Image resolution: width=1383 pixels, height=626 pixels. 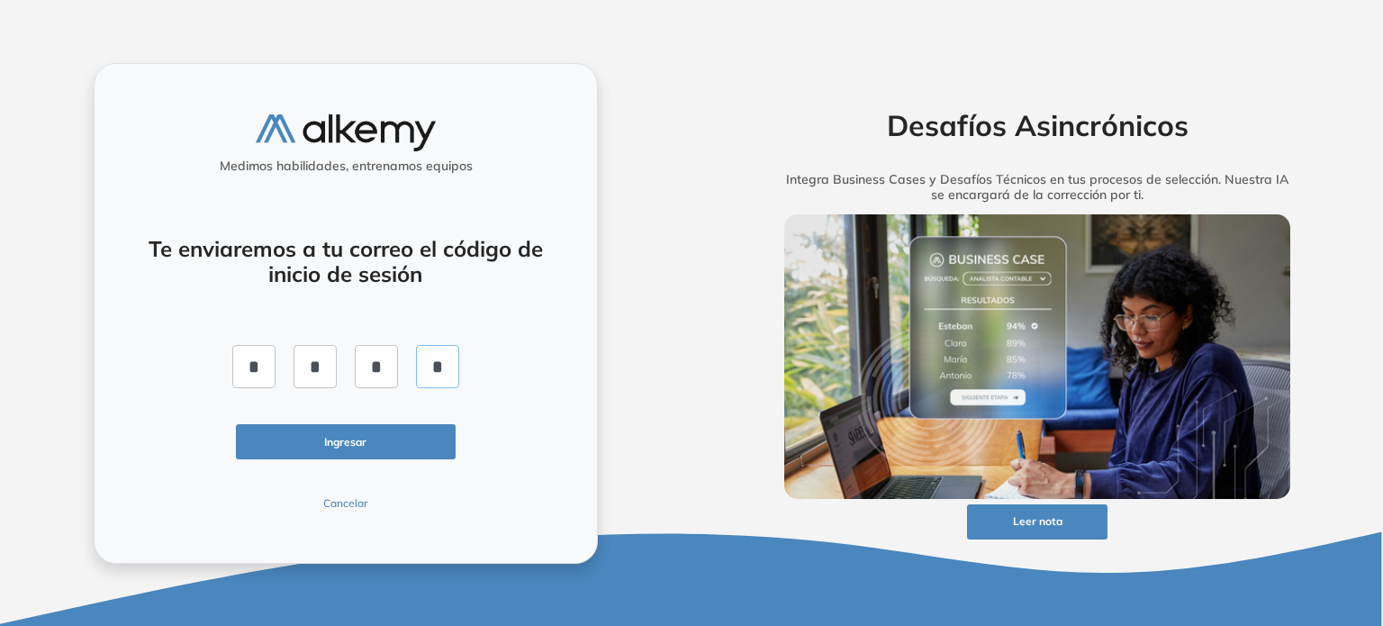 I want to click on h4: Te enviaremos a tu correo el código de inicio de sesión, so click(x=346, y=262).